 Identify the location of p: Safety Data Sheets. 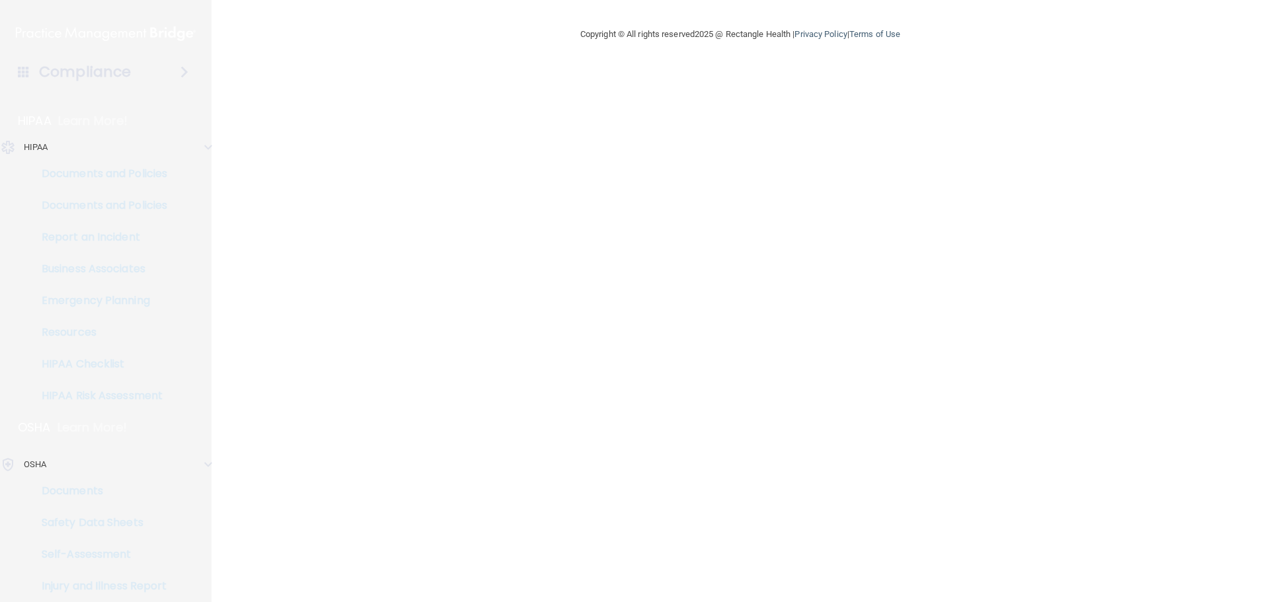
(99, 523).